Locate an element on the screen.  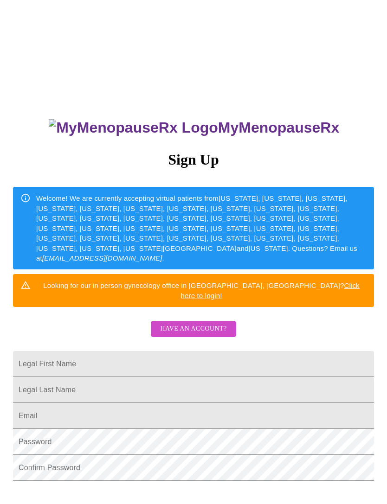
img: MyMenopauseRx Logo is located at coordinates (133, 128).